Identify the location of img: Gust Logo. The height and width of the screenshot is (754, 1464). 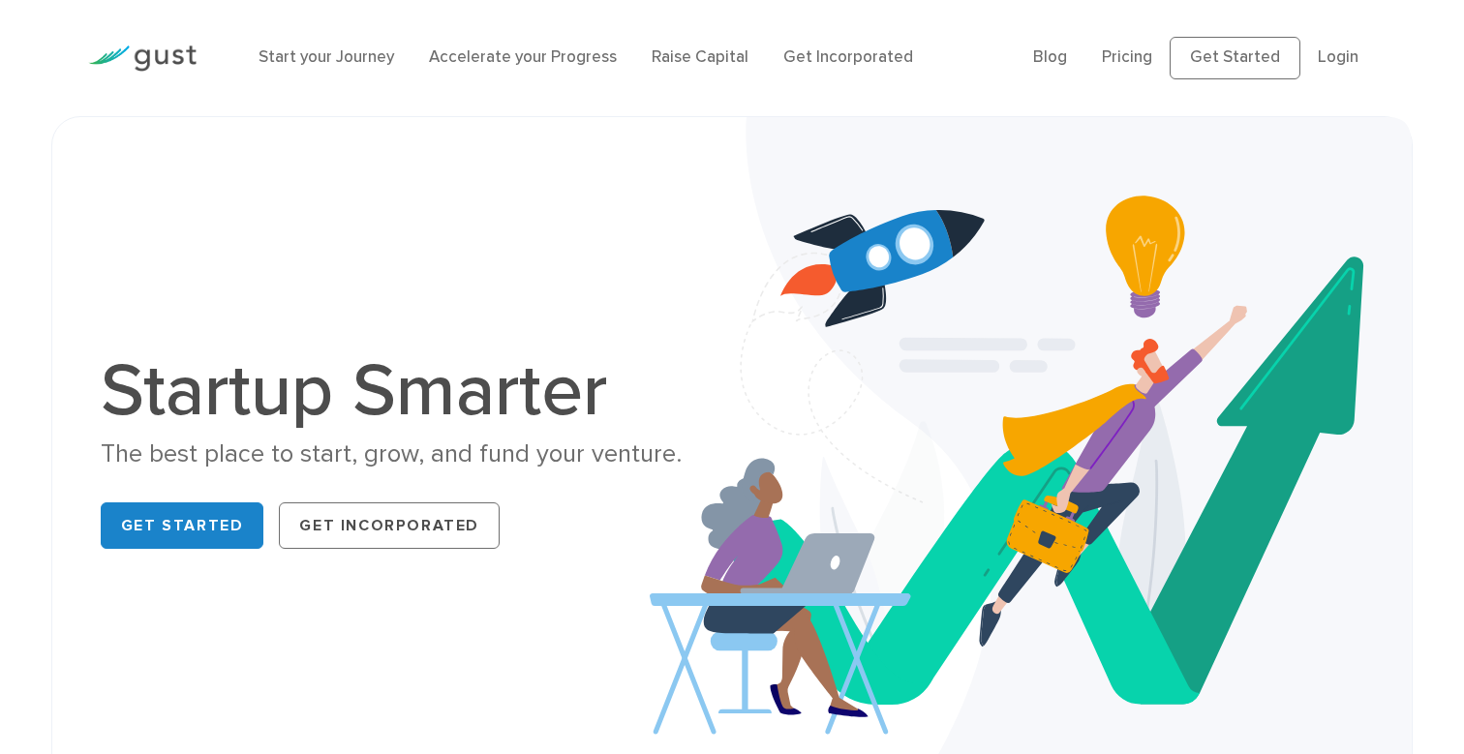
(142, 58).